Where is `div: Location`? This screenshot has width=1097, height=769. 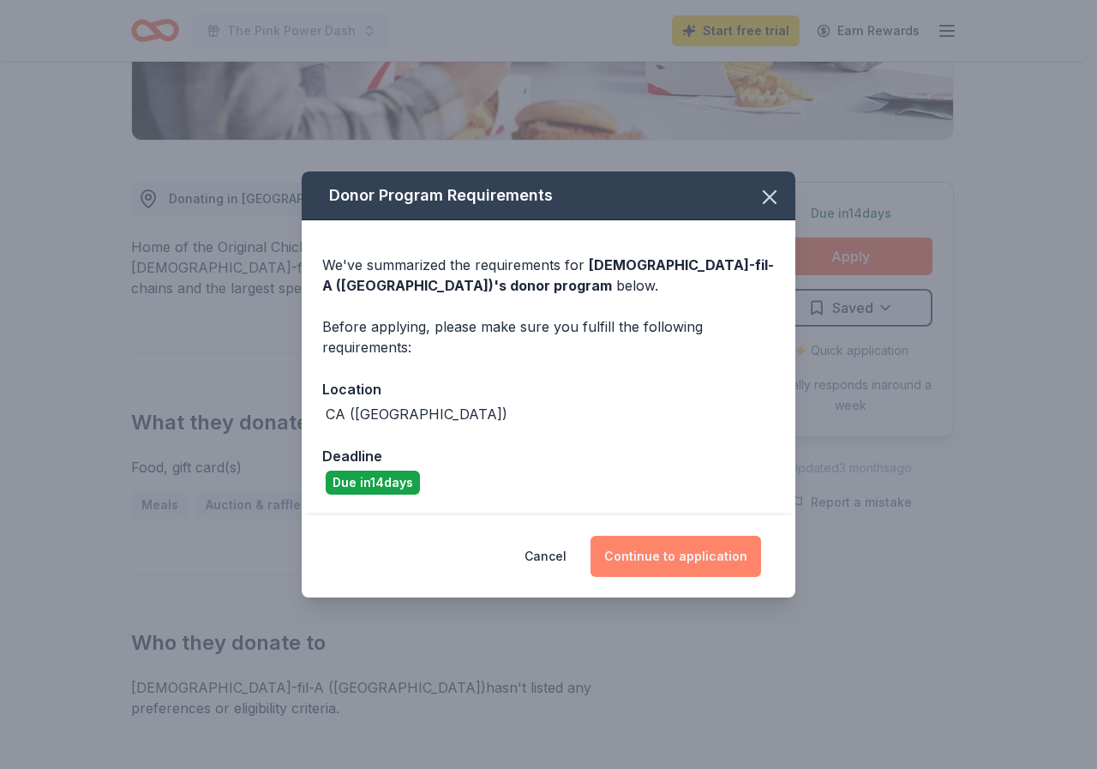 div: Location is located at coordinates (548, 389).